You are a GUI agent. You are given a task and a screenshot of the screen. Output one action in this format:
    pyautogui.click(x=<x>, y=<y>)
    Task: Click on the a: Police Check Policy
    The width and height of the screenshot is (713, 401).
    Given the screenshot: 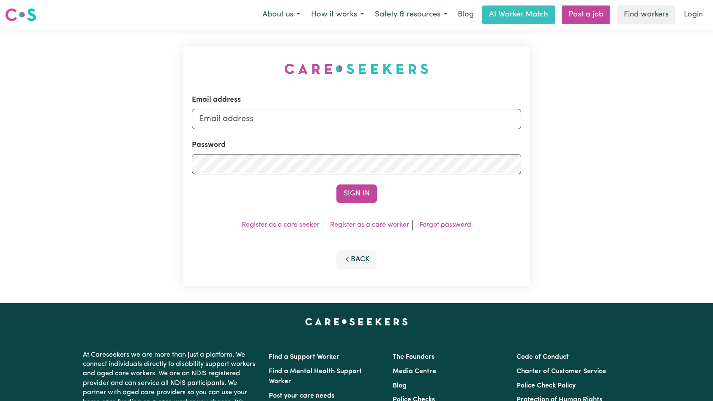 What is the action you would take?
    pyautogui.click(x=546, y=386)
    